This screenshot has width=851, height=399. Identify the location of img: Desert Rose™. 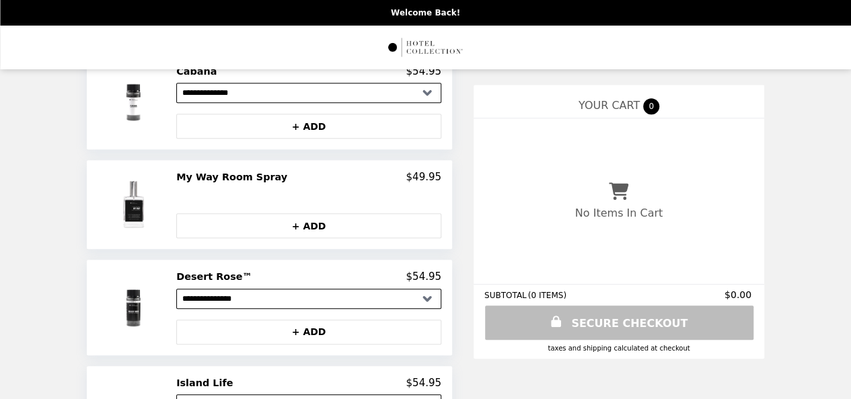
(135, 307).